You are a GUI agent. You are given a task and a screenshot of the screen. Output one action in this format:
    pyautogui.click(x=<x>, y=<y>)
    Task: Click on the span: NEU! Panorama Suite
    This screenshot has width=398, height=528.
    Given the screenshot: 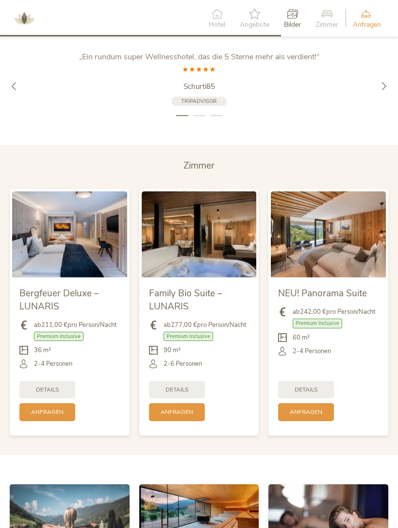 What is the action you would take?
    pyautogui.click(x=322, y=293)
    